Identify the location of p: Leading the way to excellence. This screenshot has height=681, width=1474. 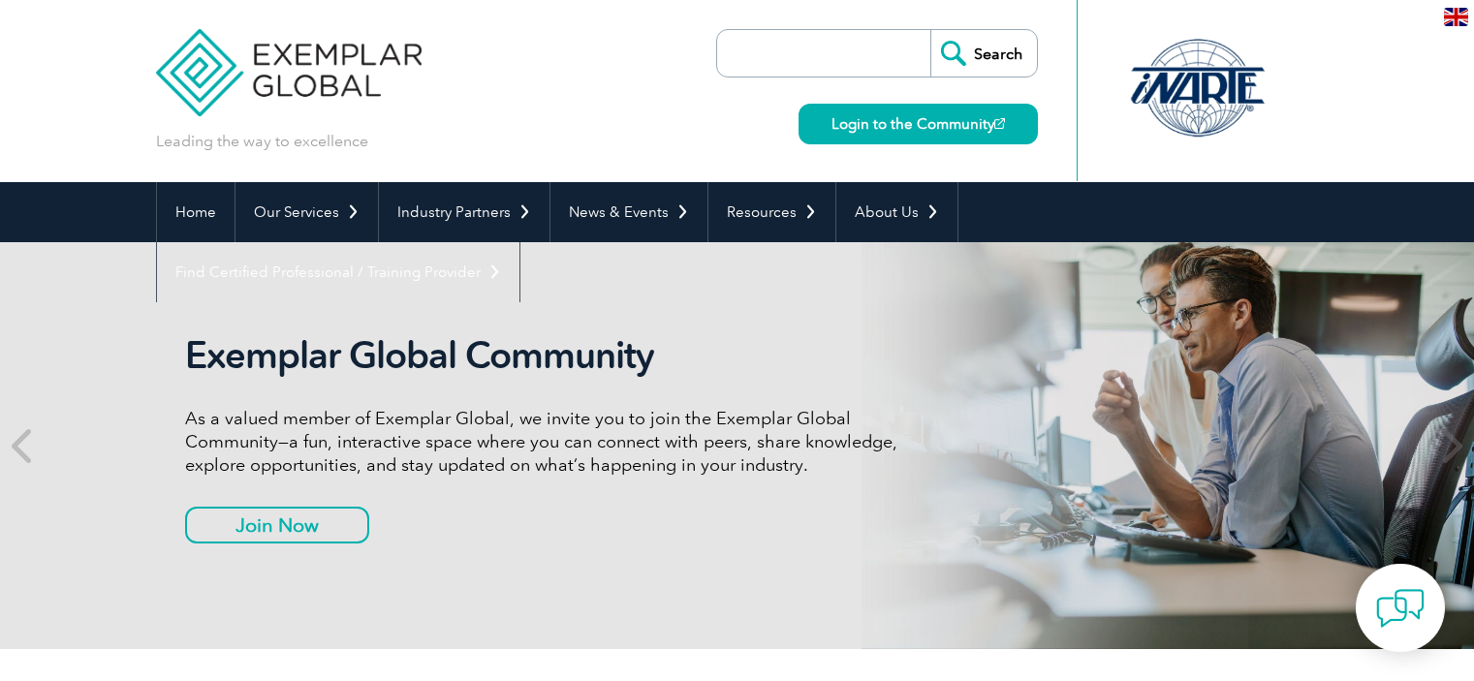
(262, 141).